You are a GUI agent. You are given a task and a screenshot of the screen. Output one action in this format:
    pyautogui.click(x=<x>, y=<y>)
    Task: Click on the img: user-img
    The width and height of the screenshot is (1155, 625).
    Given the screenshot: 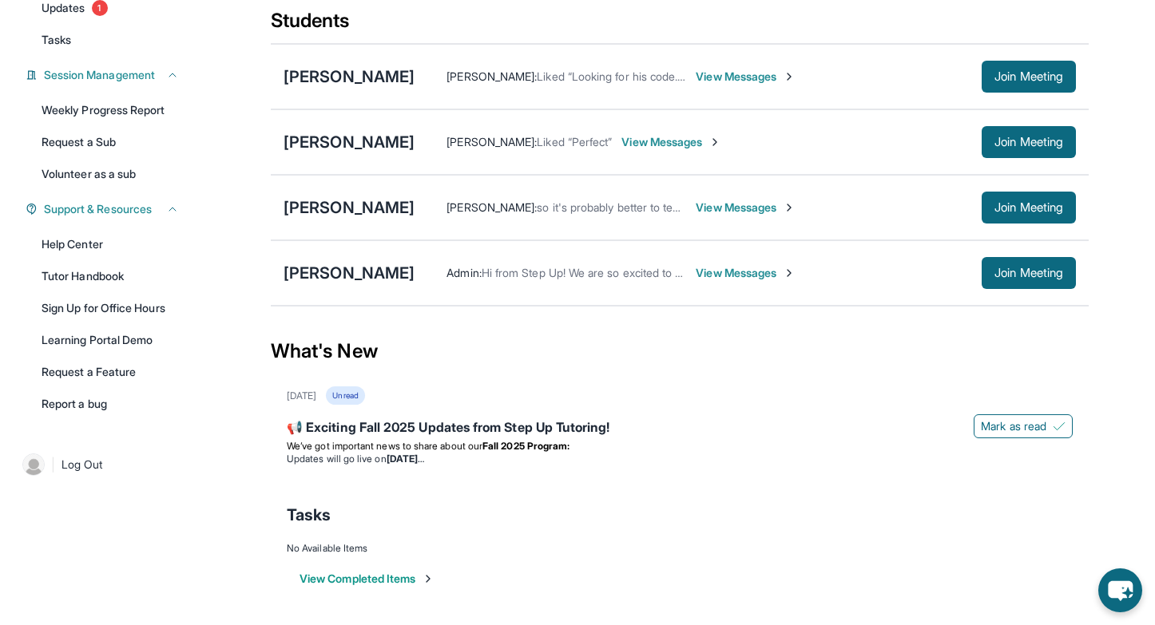 What is the action you would take?
    pyautogui.click(x=34, y=465)
    